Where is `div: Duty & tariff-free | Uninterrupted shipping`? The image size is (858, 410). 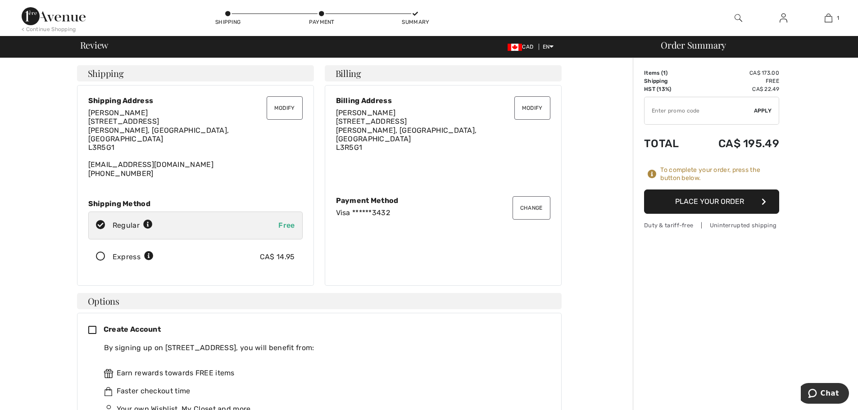
div: Duty & tariff-free | Uninterrupted shipping is located at coordinates (712, 225).